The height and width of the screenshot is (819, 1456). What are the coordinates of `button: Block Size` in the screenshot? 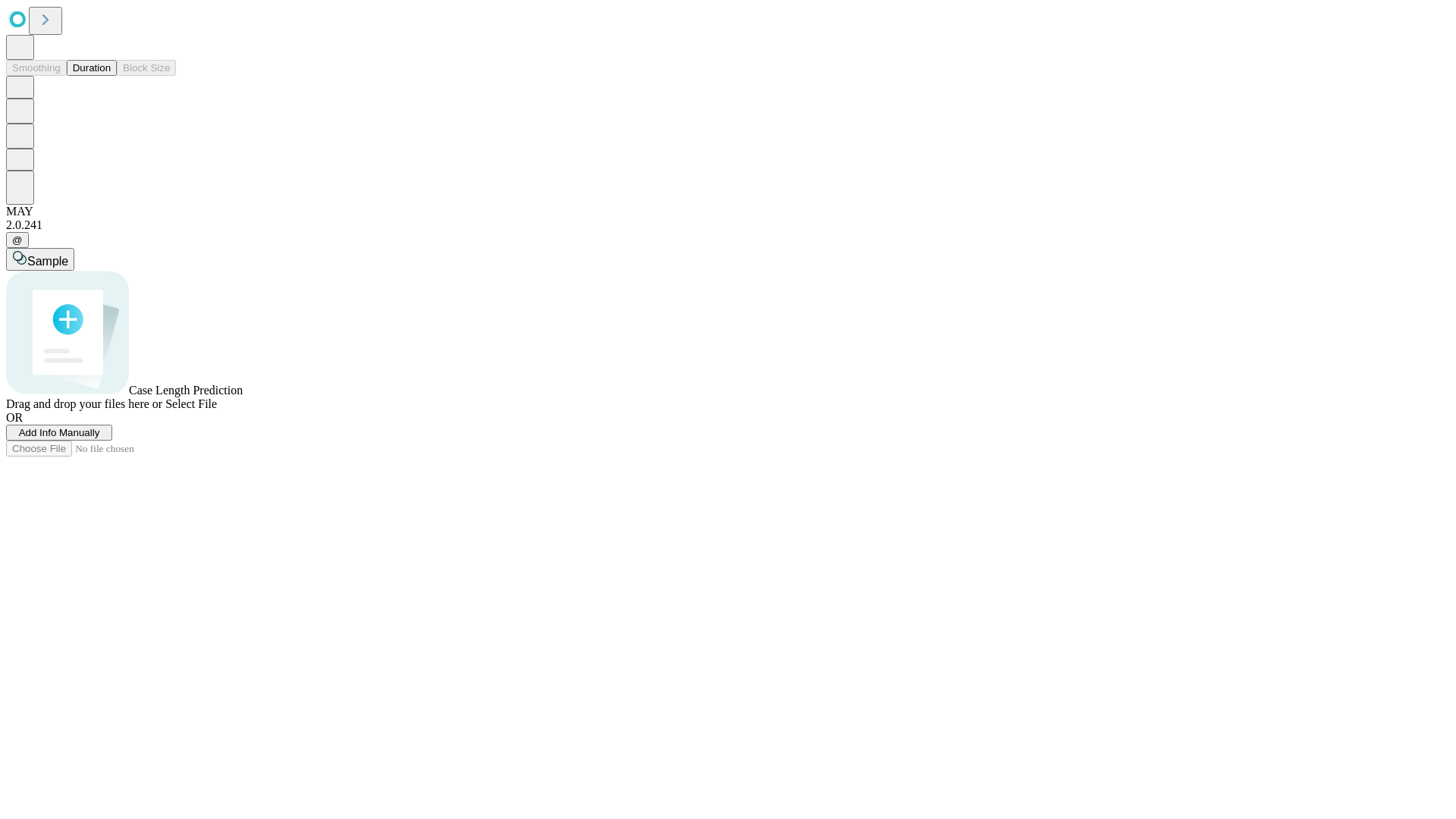 It's located at (146, 67).